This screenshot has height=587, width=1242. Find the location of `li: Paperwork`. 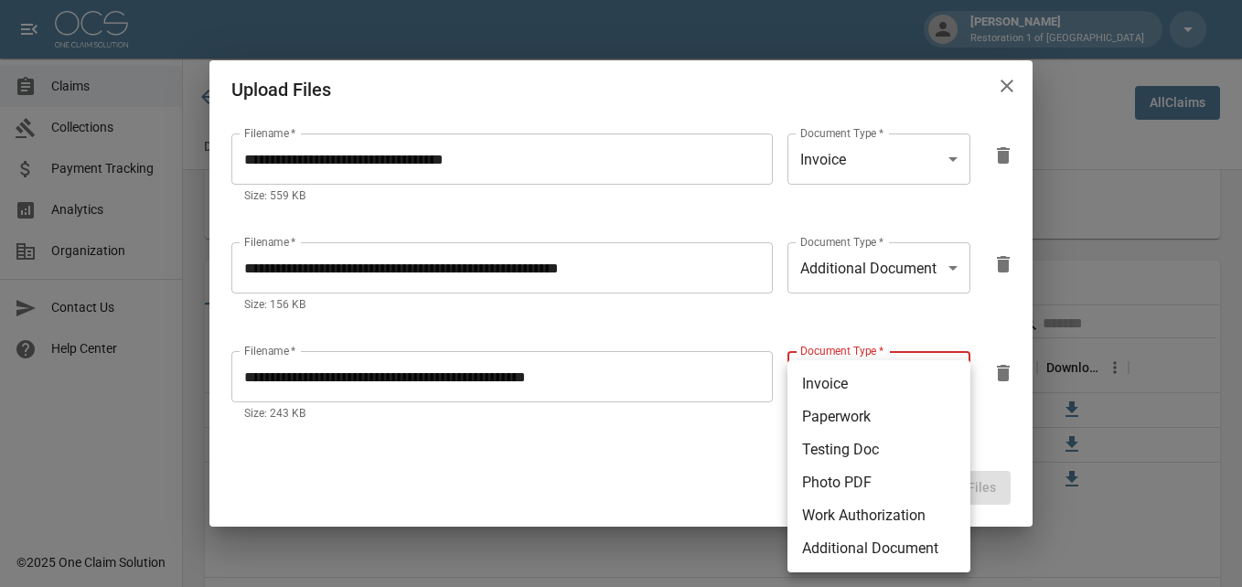

li: Paperwork is located at coordinates (879, 417).